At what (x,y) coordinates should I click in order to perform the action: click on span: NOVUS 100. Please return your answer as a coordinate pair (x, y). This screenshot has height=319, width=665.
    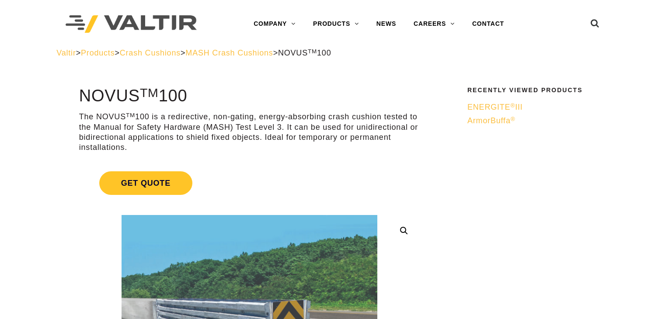
    Looking at the image, I should click on (305, 53).